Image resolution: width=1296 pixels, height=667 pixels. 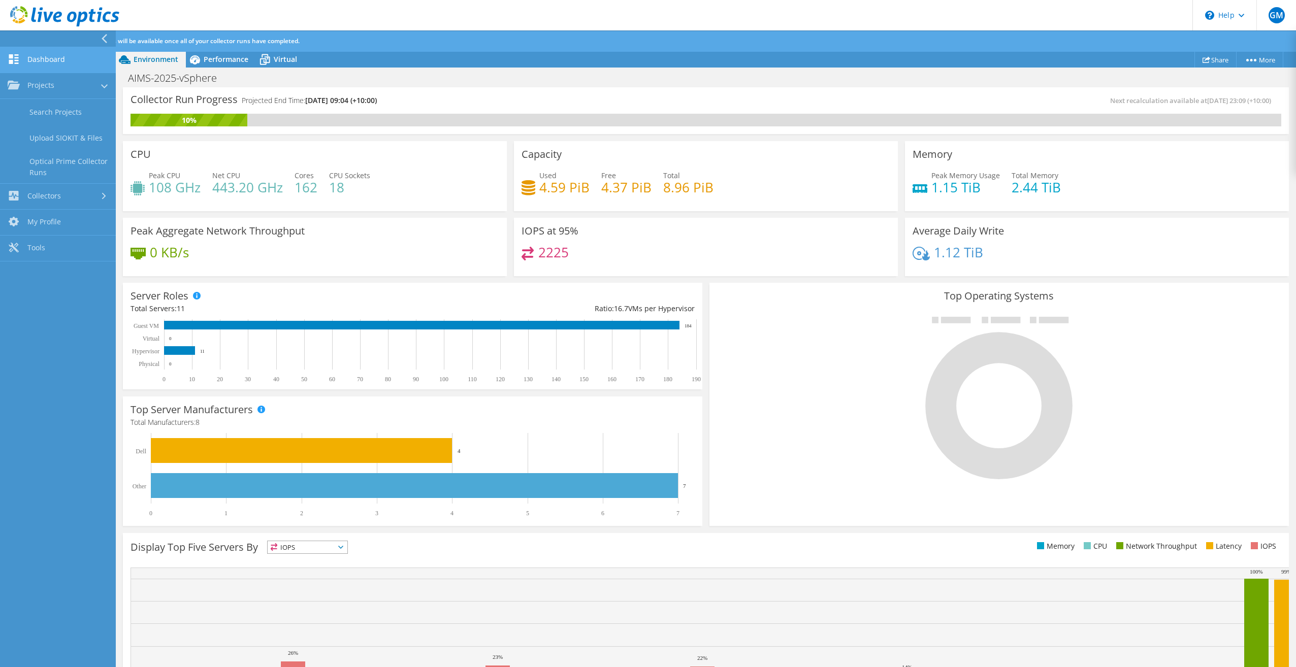 What do you see at coordinates (159, 296) in the screenshot?
I see `h3: Server Roles` at bounding box center [159, 296].